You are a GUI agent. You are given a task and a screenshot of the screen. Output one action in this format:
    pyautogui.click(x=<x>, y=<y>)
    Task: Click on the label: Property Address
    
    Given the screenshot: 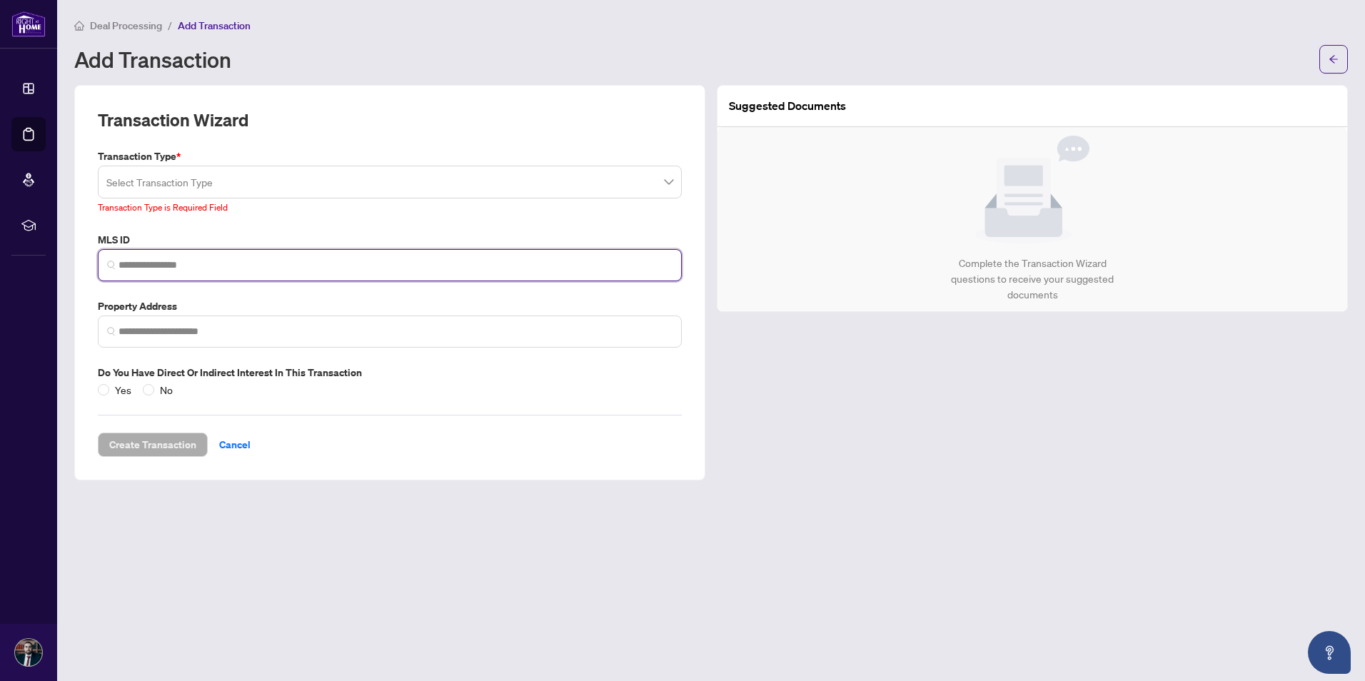 What is the action you would take?
    pyautogui.click(x=390, y=306)
    